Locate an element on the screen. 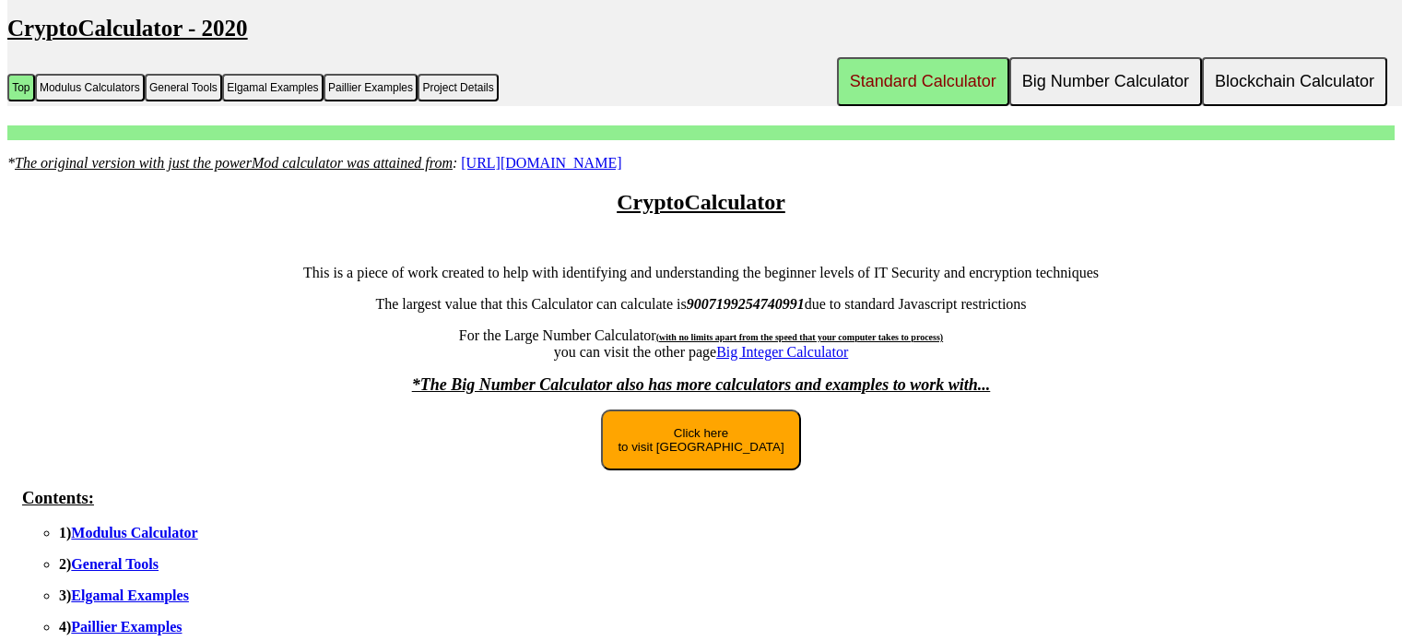 The height and width of the screenshot is (641, 1402). a: Modulus Calculator is located at coordinates (134, 532).